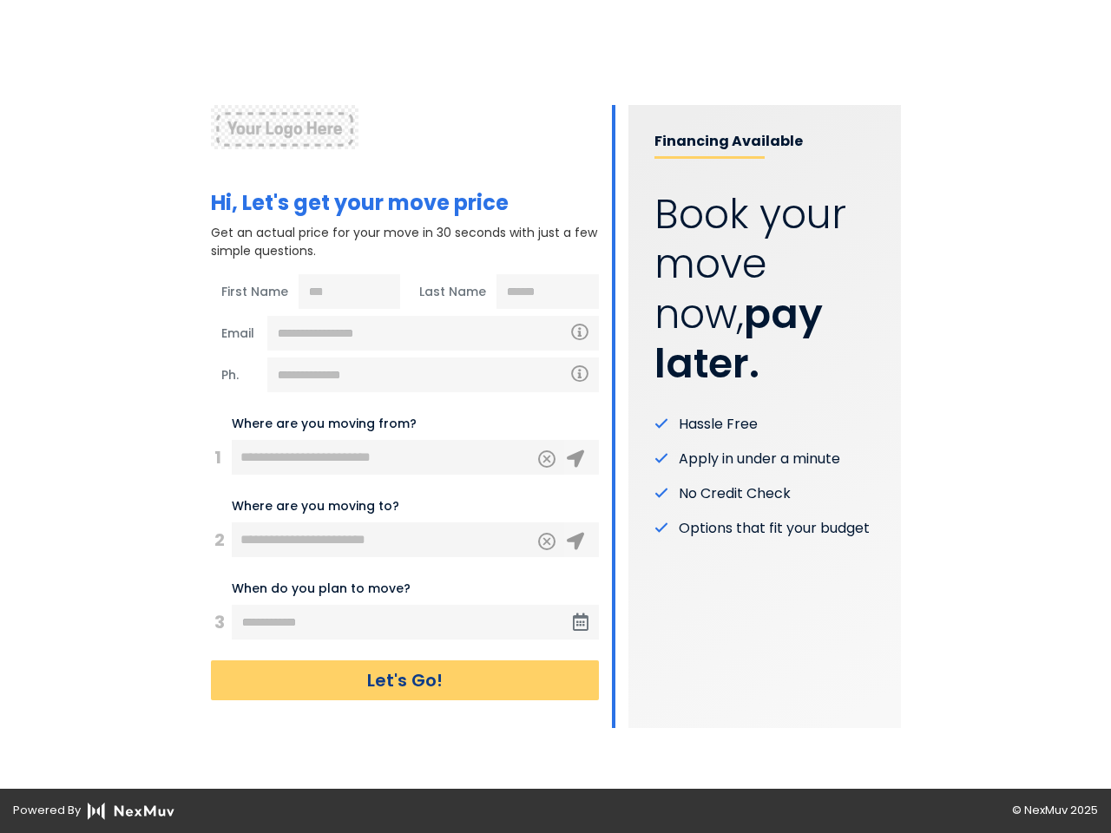 Image resolution: width=1111 pixels, height=833 pixels. What do you see at coordinates (765, 145) in the screenshot?
I see `p: Financing Available` at bounding box center [765, 145].